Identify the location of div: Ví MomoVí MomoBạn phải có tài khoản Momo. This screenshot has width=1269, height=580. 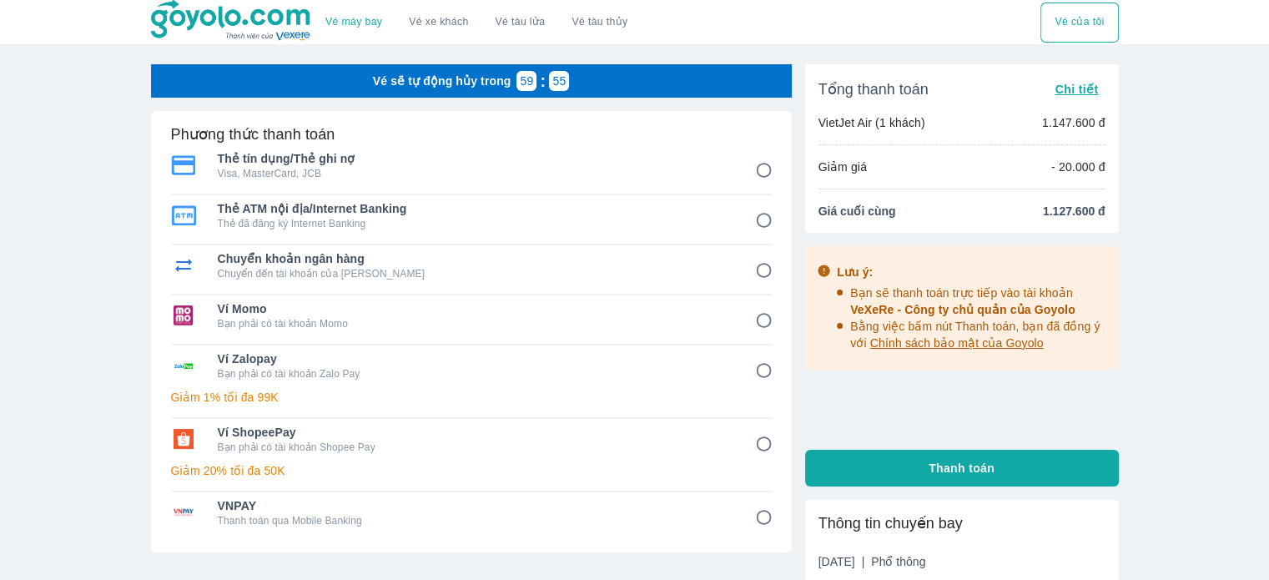
(471, 315).